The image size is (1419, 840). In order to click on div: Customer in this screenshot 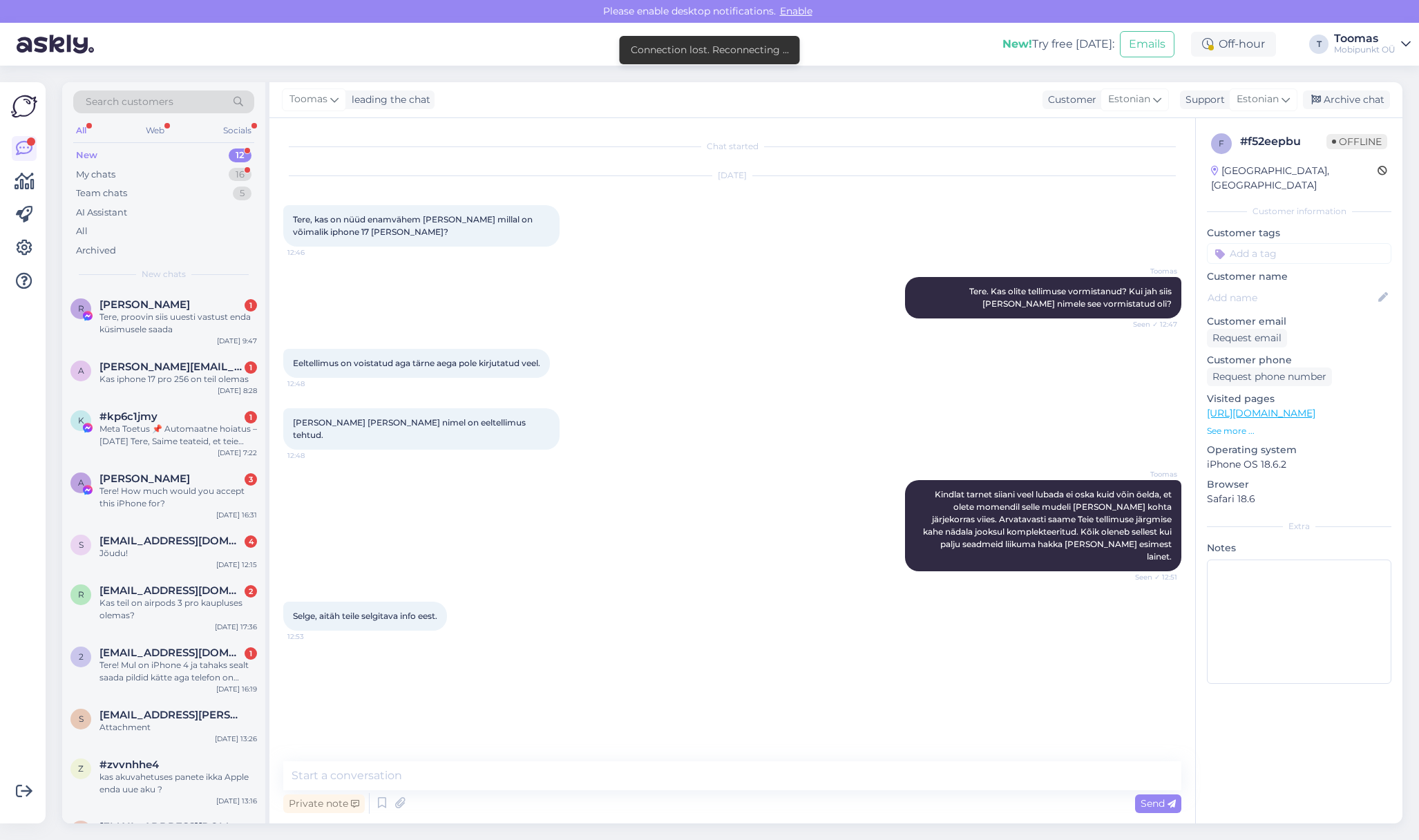, I will do `click(1070, 99)`.